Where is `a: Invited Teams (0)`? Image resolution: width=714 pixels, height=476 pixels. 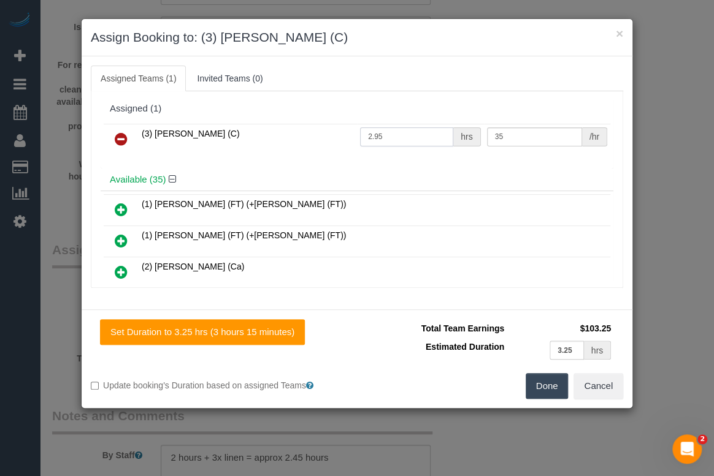 a: Invited Teams (0) is located at coordinates (229, 78).